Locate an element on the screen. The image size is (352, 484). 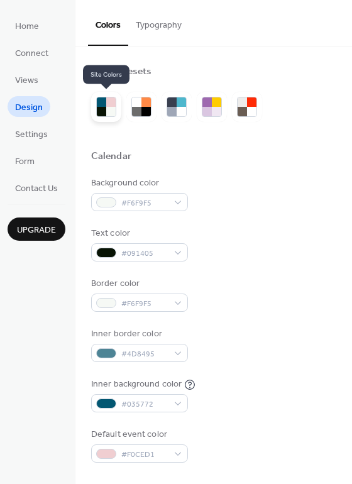
span: #091405 is located at coordinates (145, 253).